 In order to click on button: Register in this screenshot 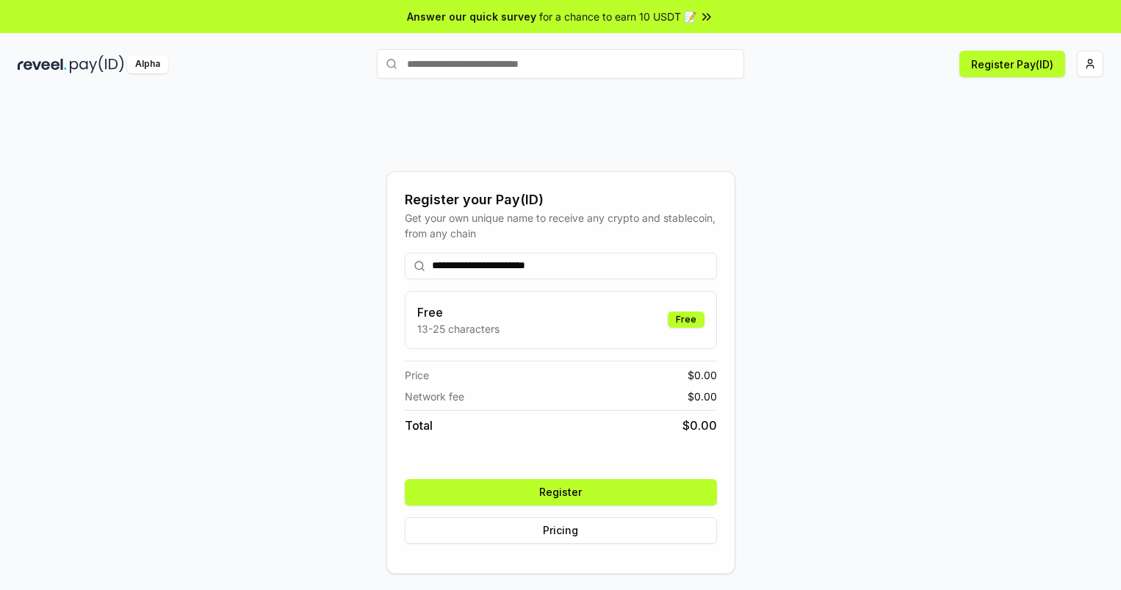, I will do `click(561, 492)`.